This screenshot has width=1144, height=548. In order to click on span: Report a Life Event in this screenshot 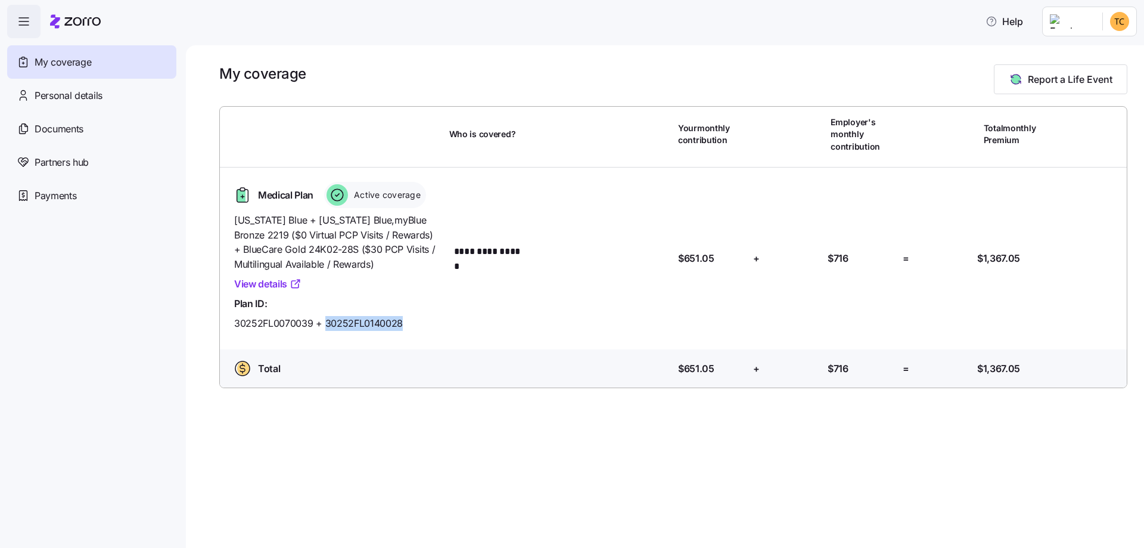, I will do `click(1071, 79)`.